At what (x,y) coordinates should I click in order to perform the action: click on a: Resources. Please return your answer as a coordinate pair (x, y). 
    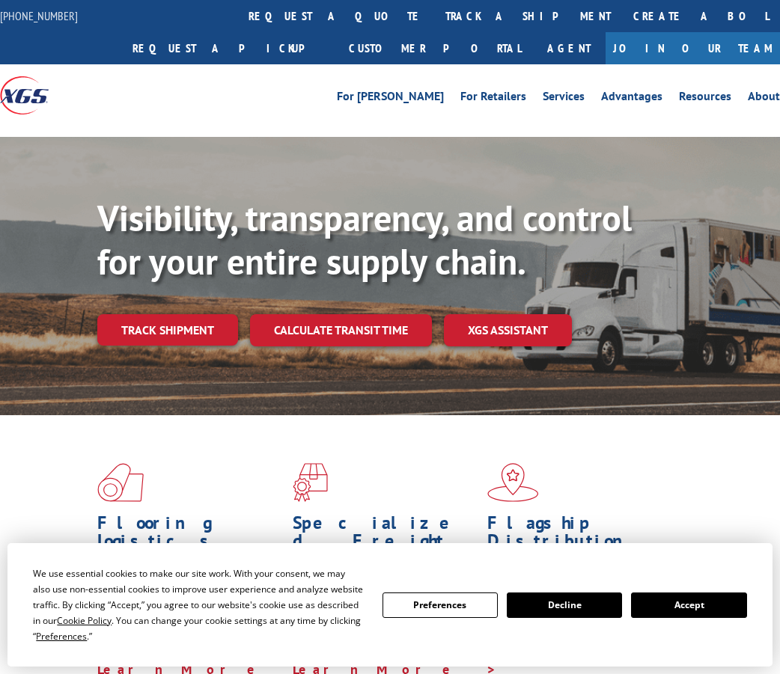
    Looking at the image, I should click on (705, 99).